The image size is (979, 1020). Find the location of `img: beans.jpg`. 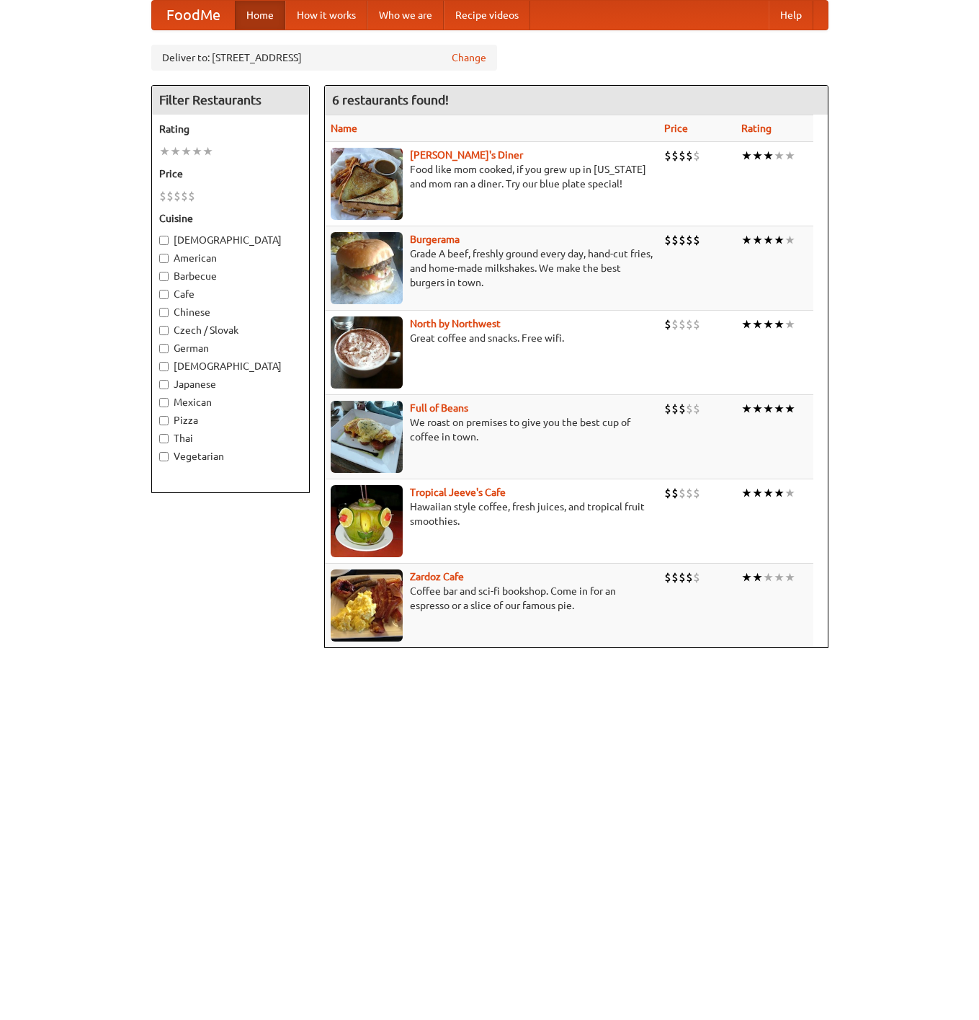

img: beans.jpg is located at coordinates (367, 437).